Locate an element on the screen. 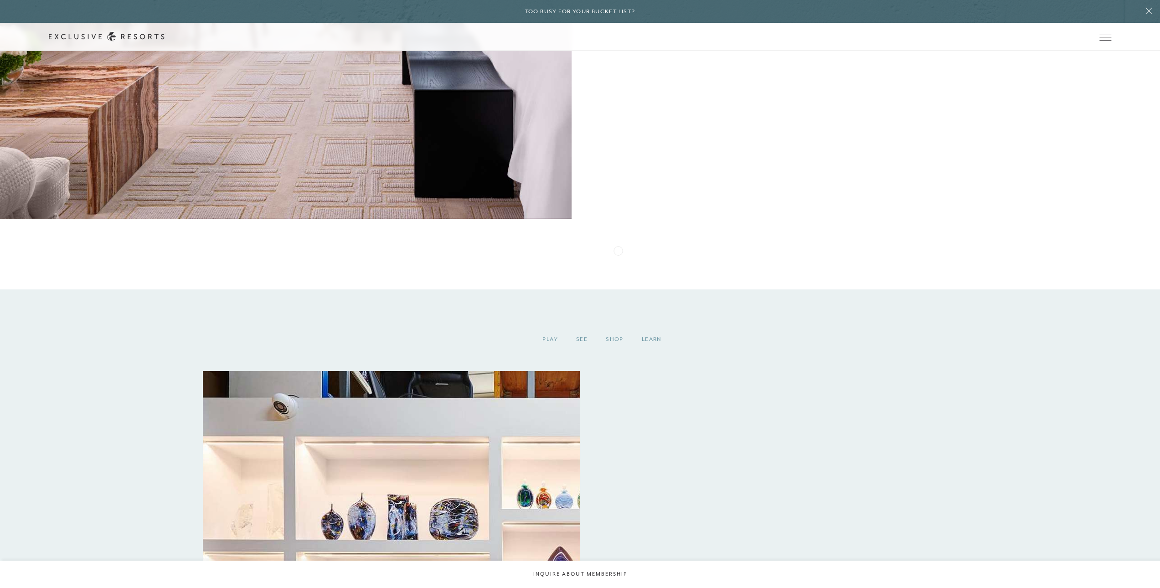 This screenshot has height=588, width=1160. div: Play is located at coordinates (550, 339).